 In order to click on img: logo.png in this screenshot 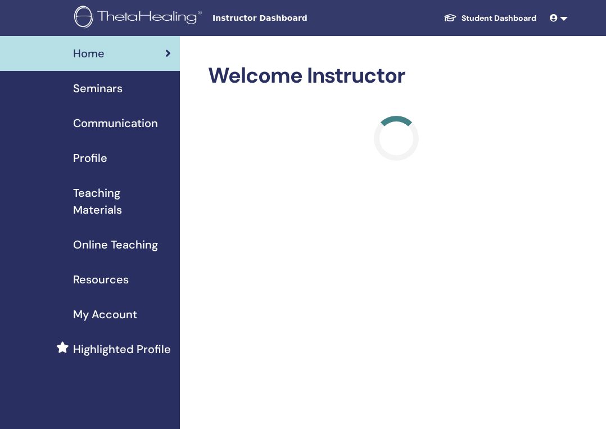, I will do `click(140, 18)`.